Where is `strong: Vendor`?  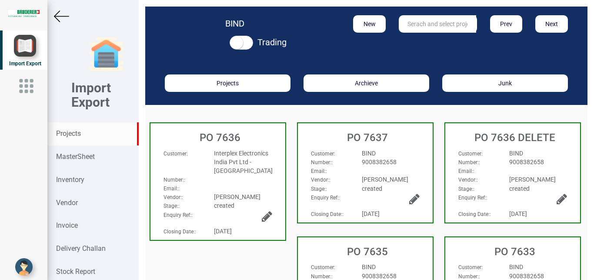
strong: Vendor is located at coordinates (67, 202).